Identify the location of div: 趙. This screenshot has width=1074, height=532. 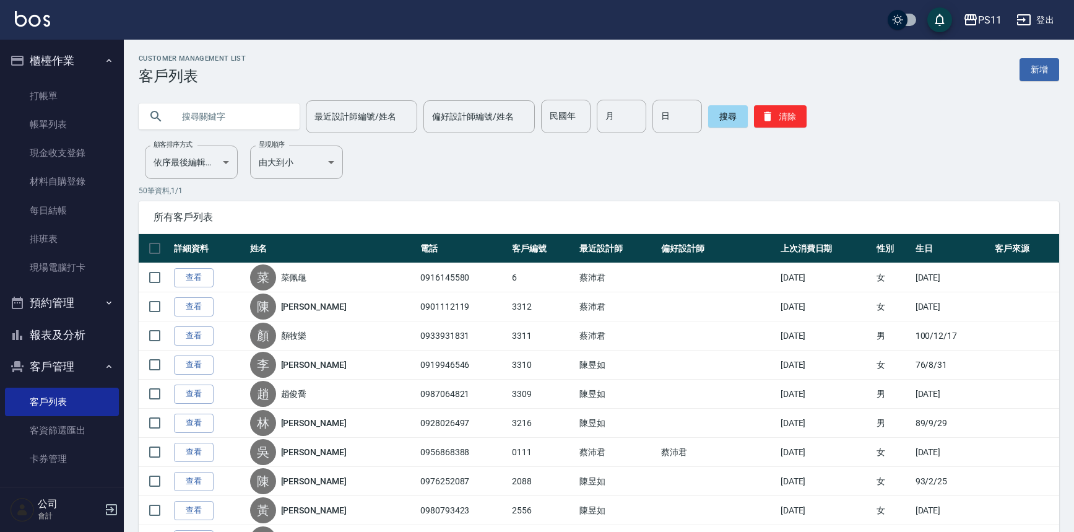
(263, 394).